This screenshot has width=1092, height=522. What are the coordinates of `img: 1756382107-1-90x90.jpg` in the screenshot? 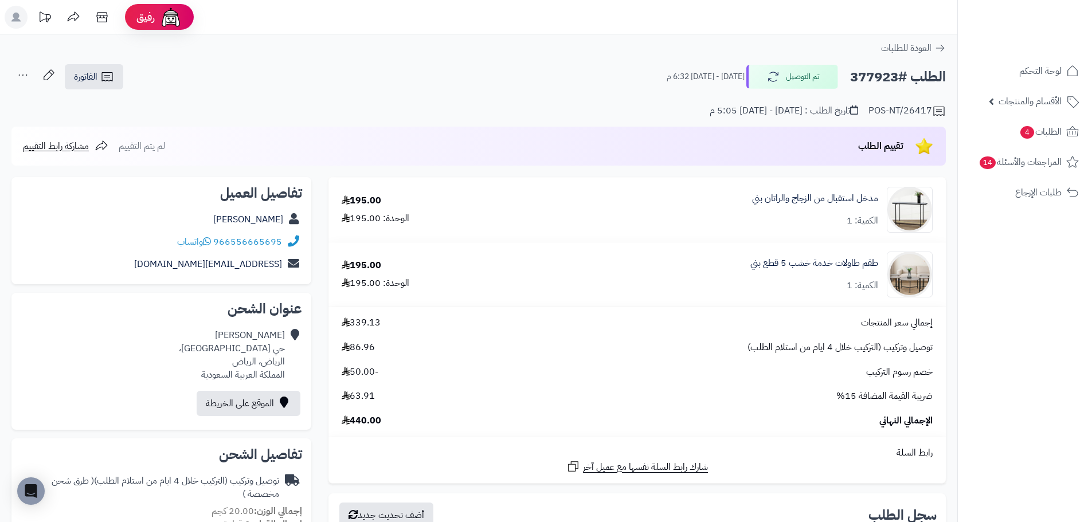 It's located at (910, 275).